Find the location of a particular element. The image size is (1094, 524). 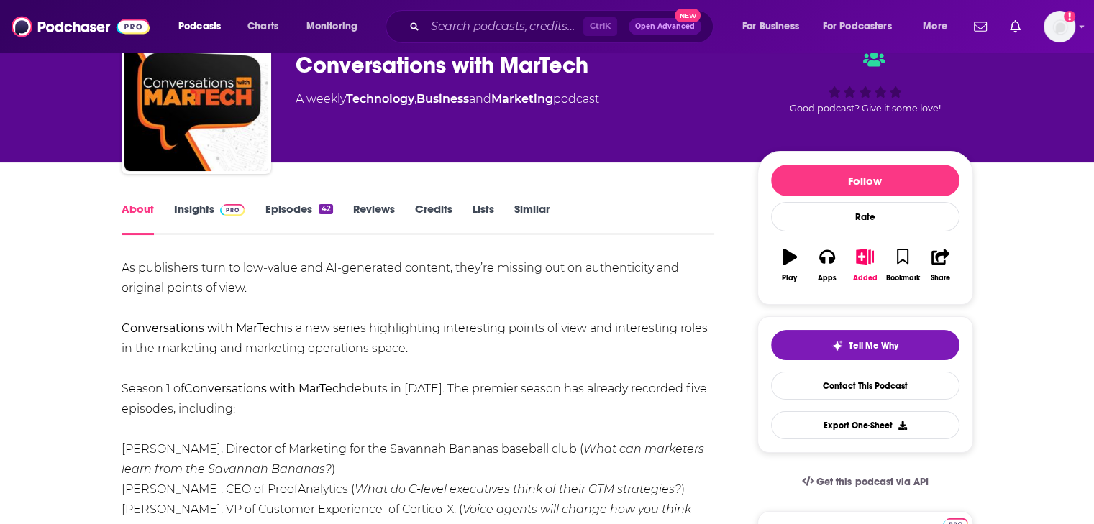

button: Share is located at coordinates (940, 265).